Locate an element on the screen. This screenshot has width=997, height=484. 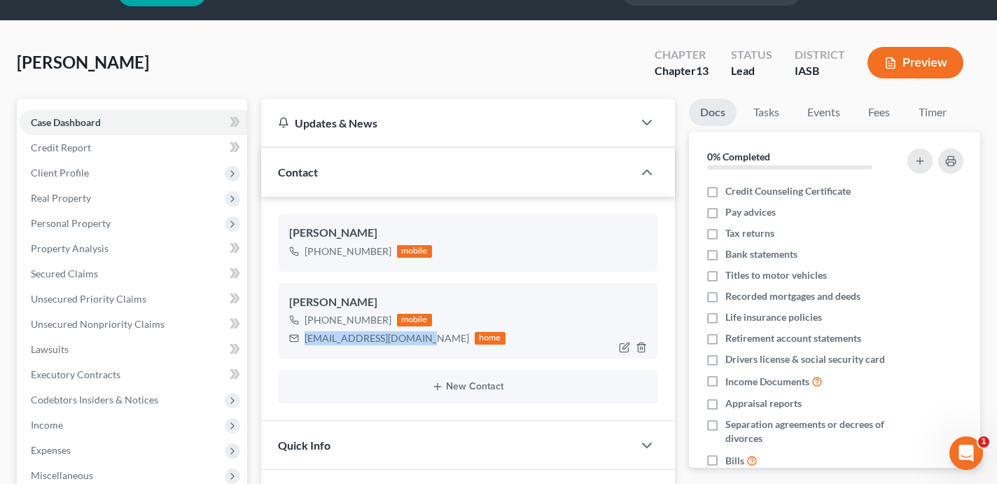
span: Income is located at coordinates (47, 424).